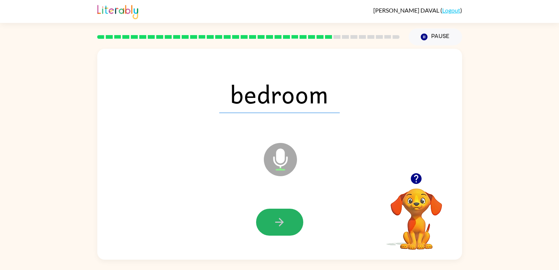 This screenshot has height=270, width=559. I want to click on a: Logout, so click(451, 10).